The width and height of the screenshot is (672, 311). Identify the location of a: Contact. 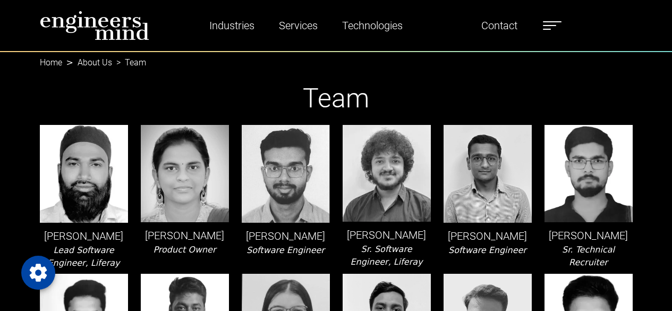
(499, 25).